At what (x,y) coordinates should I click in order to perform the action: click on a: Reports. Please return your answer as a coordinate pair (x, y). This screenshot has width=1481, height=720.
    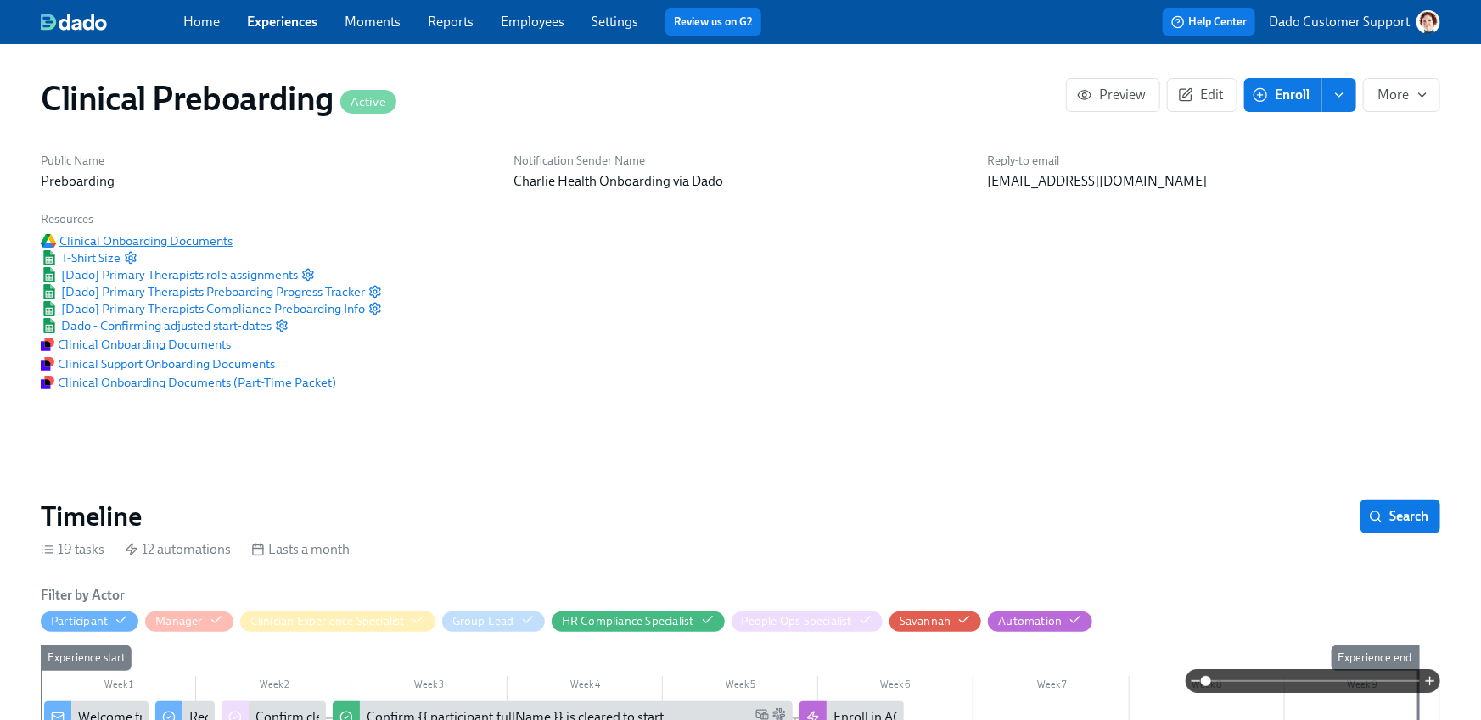
    Looking at the image, I should click on (451, 21).